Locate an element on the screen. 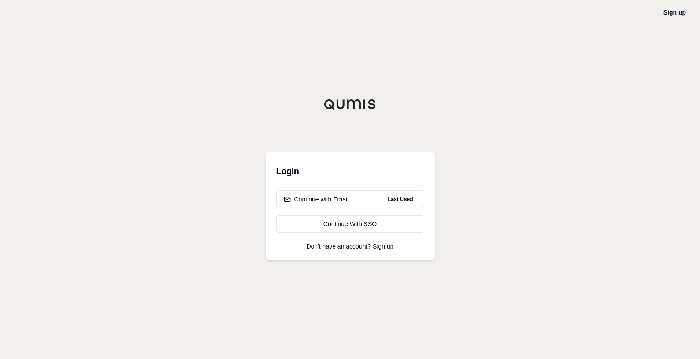  a: Continue With SSO is located at coordinates (350, 224).